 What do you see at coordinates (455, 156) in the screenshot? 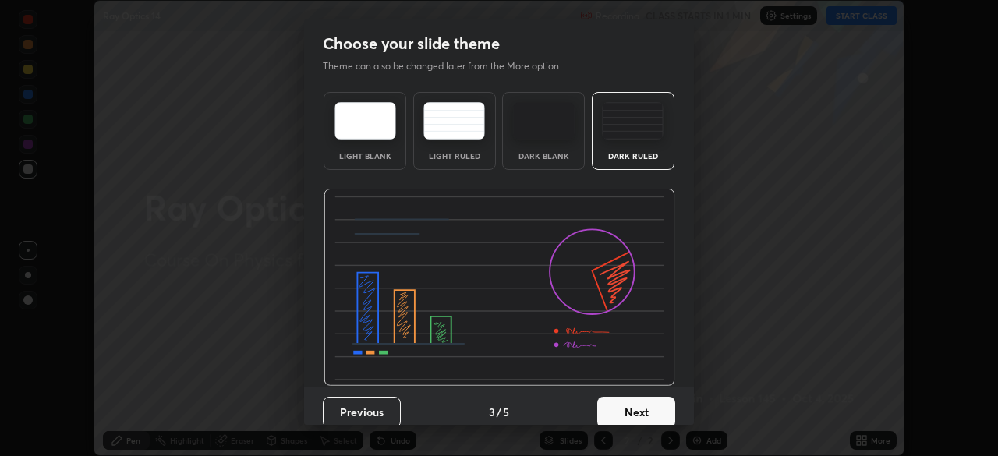
I see `div: Light Ruled` at bounding box center [455, 156].